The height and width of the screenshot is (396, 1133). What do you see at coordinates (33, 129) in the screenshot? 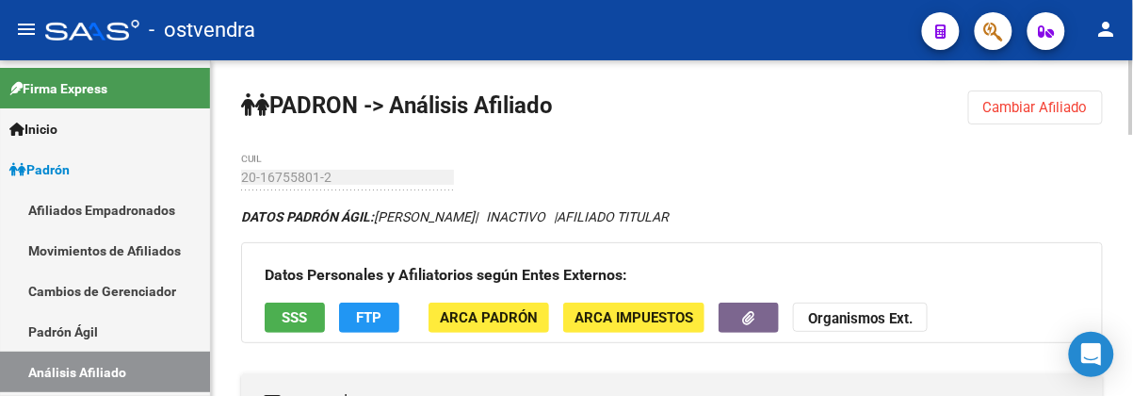
I see `span: Inicio` at bounding box center [33, 129].